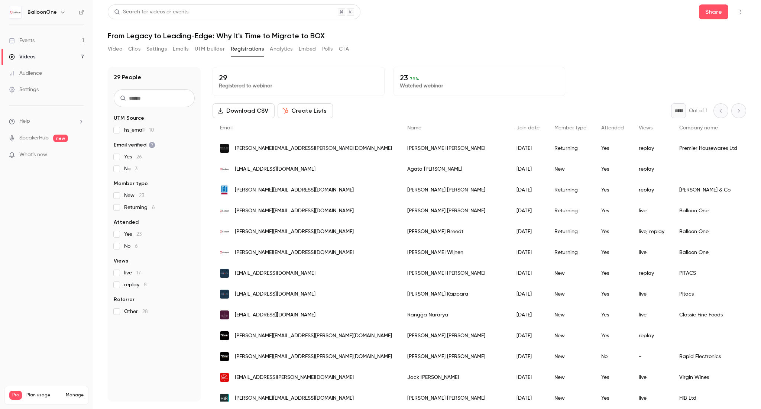 Image resolution: width=761 pixels, height=409 pixels. I want to click on span: Plan usage, so click(44, 395).